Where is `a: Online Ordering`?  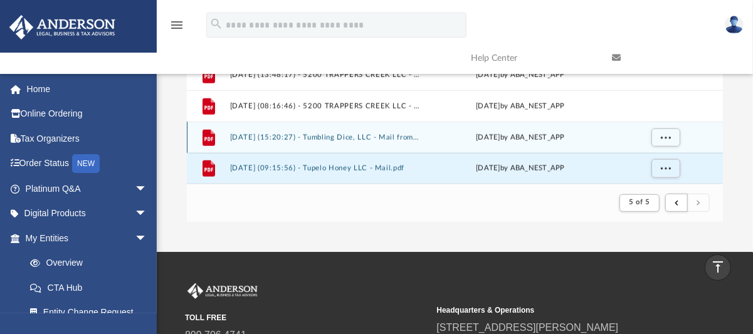 a: Online Ordering is located at coordinates (87, 114).